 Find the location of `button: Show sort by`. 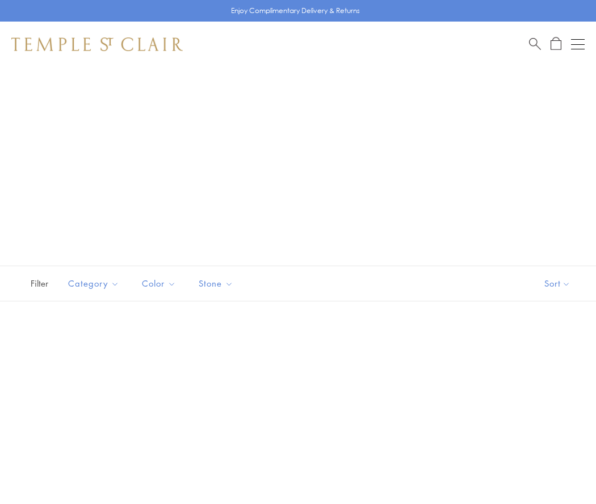

button: Show sort by is located at coordinates (558, 283).